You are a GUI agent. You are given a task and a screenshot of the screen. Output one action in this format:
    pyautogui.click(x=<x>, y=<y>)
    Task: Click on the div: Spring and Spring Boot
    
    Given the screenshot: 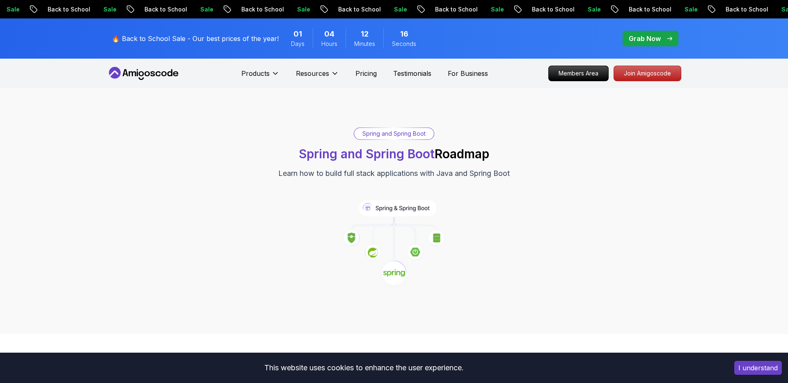 What is the action you would take?
    pyautogui.click(x=394, y=134)
    